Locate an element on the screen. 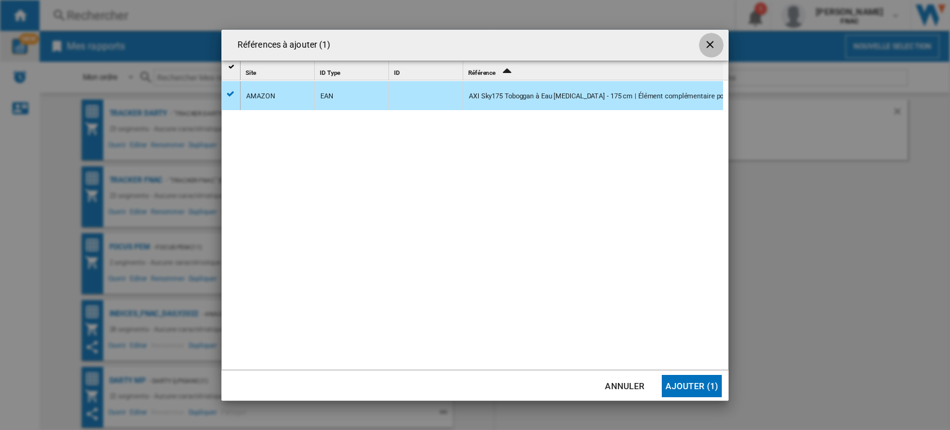  button: Annuler is located at coordinates (625, 386).